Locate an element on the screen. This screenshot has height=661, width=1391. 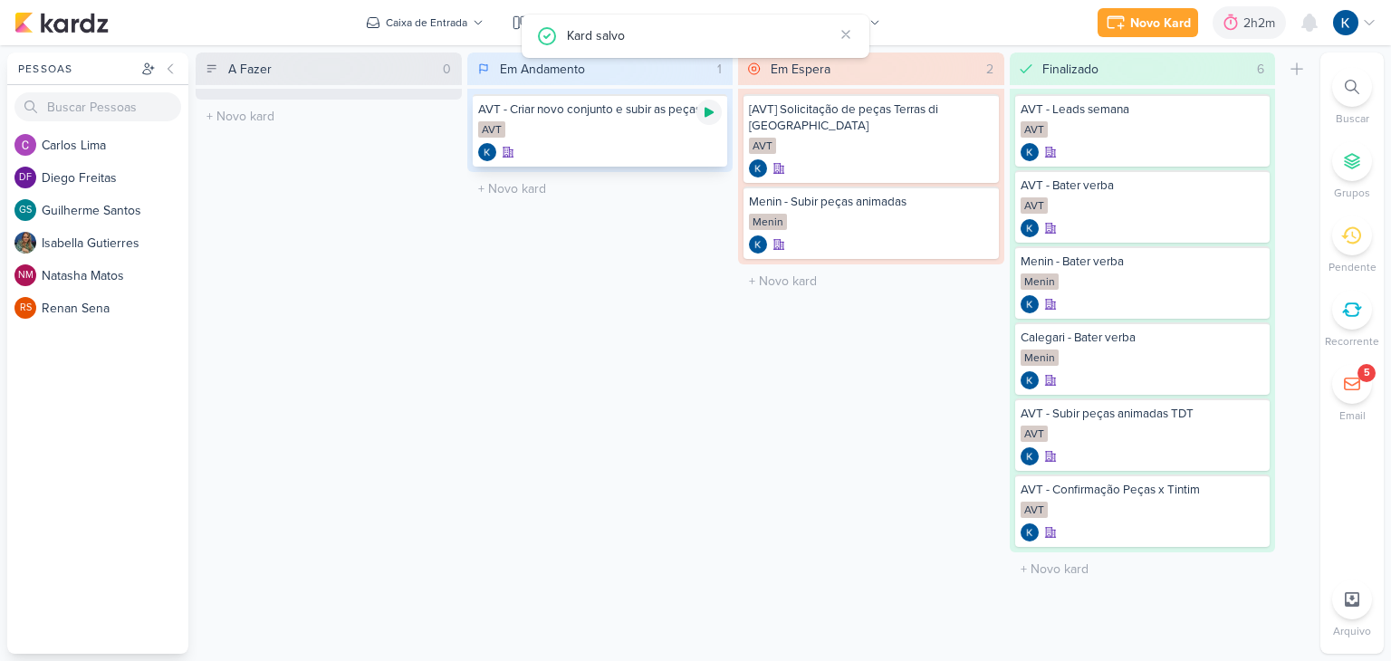
div: Guilherme Santos is located at coordinates (25, 210).